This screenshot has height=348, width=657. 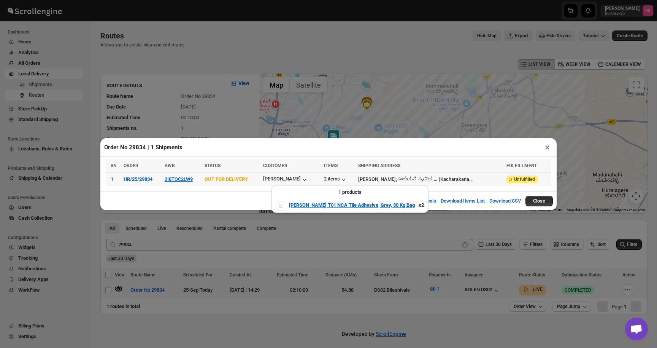 I want to click on strong: x 2, so click(x=422, y=205).